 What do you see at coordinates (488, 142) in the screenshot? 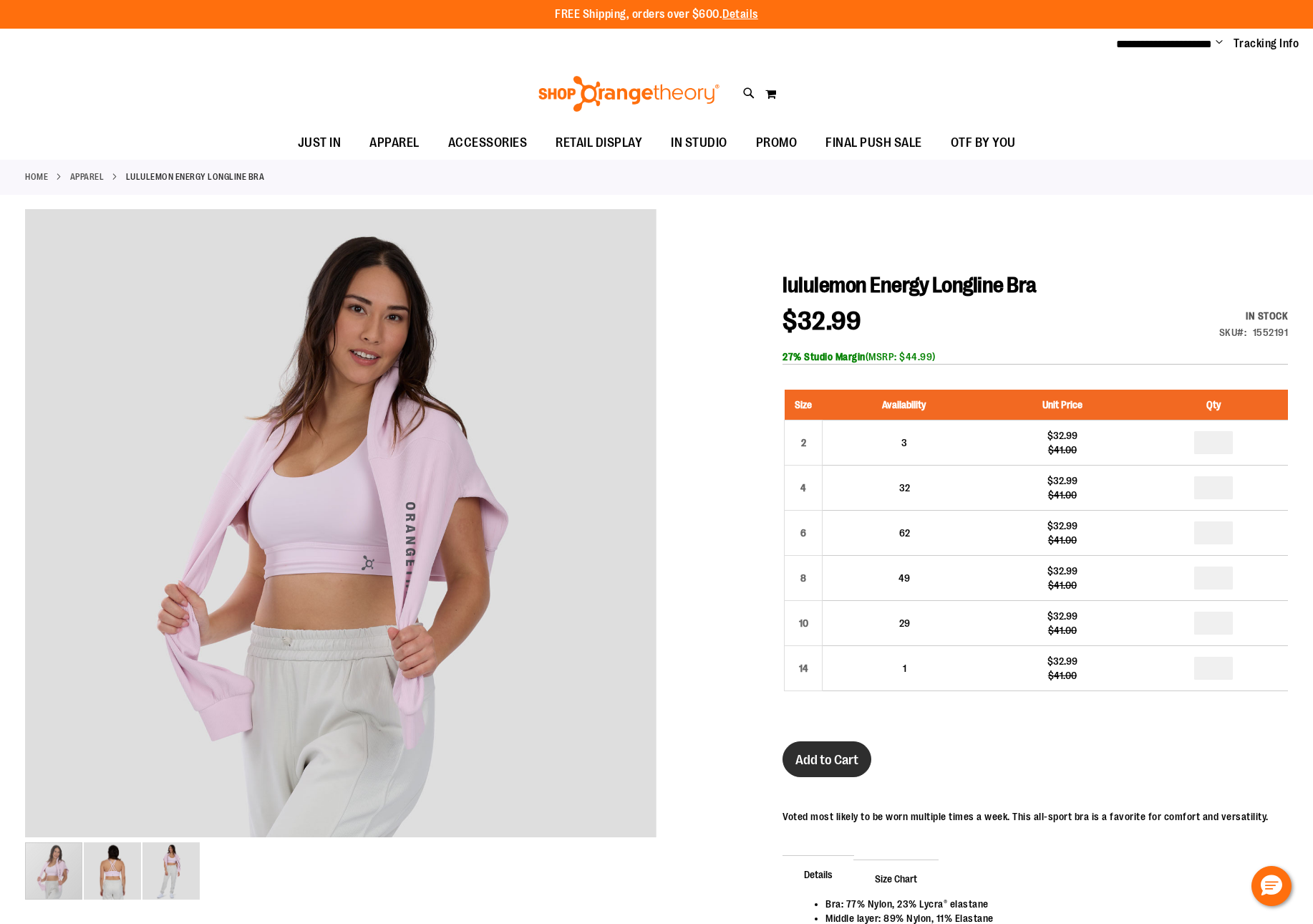
I see `span: ACCESSORIES` at bounding box center [488, 142].